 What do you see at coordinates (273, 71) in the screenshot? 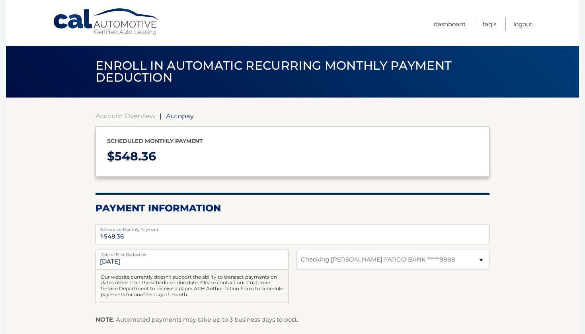
I see `span: Enroll in automatic recurring monthly payment deduction` at bounding box center [273, 71].